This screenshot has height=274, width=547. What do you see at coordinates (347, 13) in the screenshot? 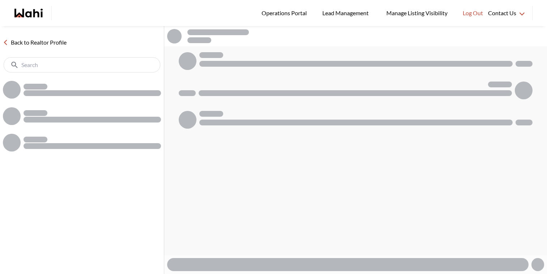
I see `span: Lead Management` at bounding box center [347, 13].